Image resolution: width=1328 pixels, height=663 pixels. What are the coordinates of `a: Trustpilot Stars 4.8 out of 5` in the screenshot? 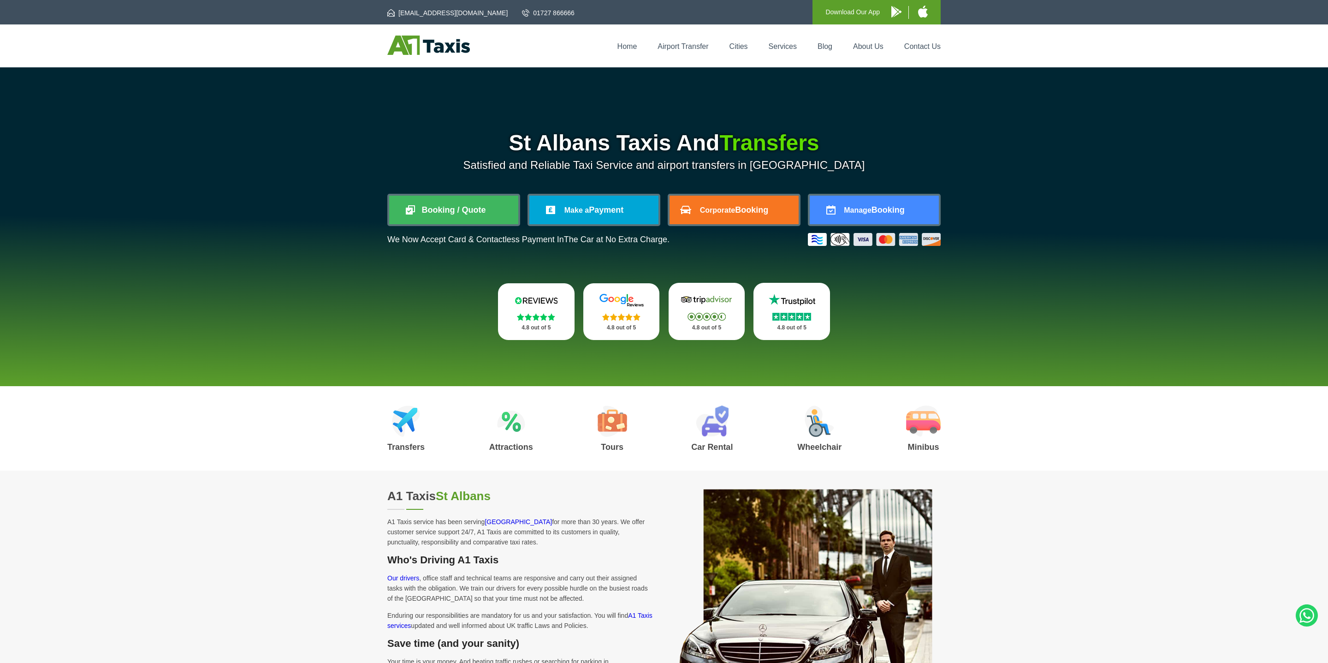 It's located at (792, 311).